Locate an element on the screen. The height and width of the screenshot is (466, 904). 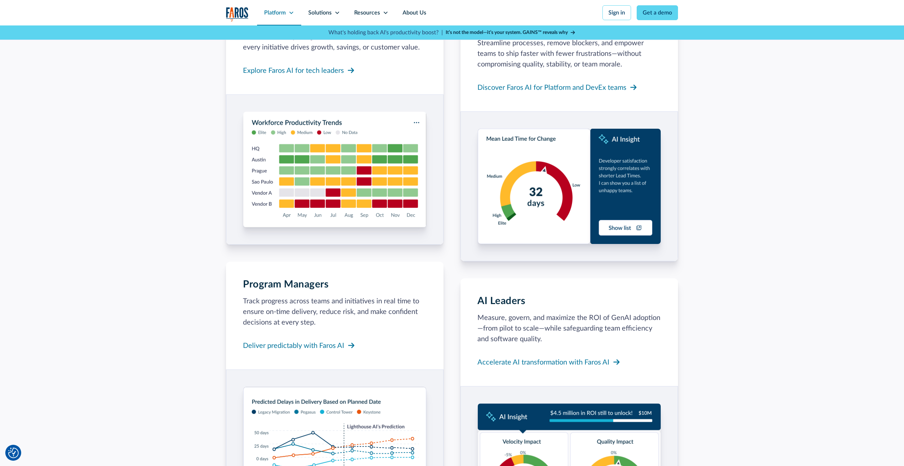
a: Deliver predictably with Faros AI is located at coordinates (299, 345).